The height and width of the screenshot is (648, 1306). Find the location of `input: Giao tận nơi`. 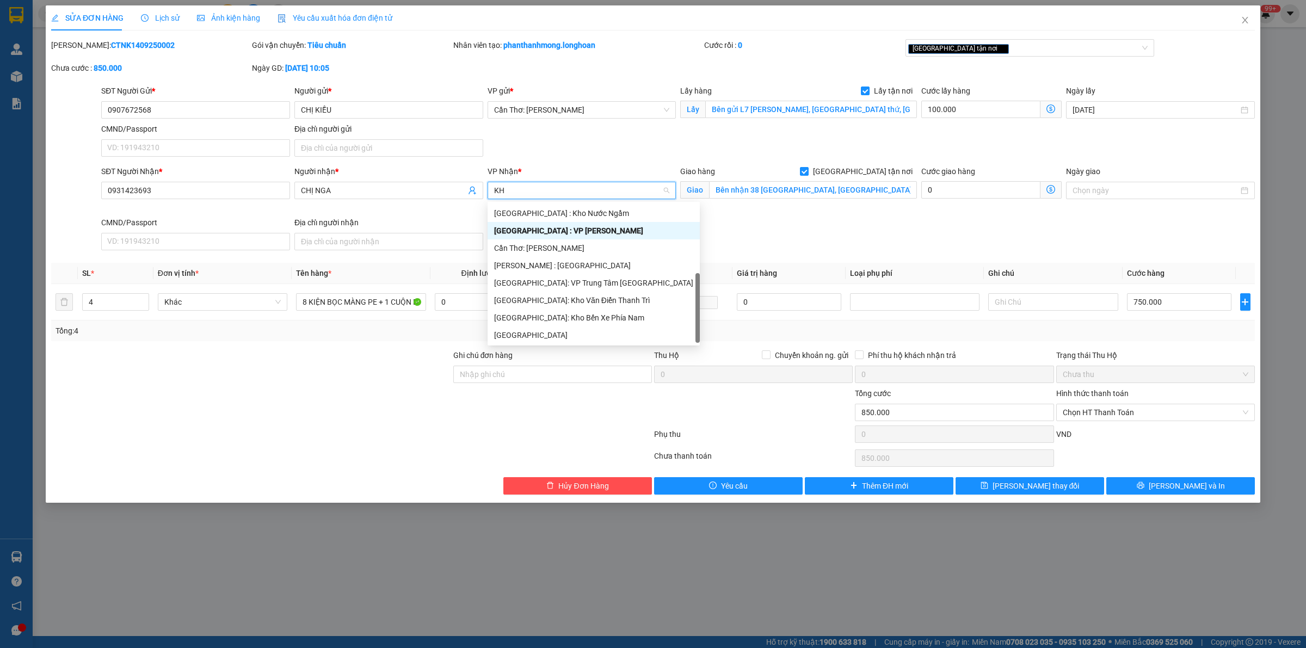

input: Giao tận nơi is located at coordinates (813, 190).